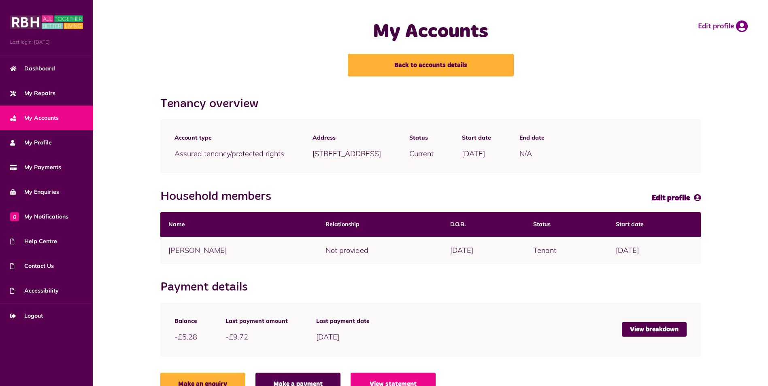 The width and height of the screenshot is (768, 386). Describe the element at coordinates (31, 142) in the screenshot. I see `span: My Profile` at that location.